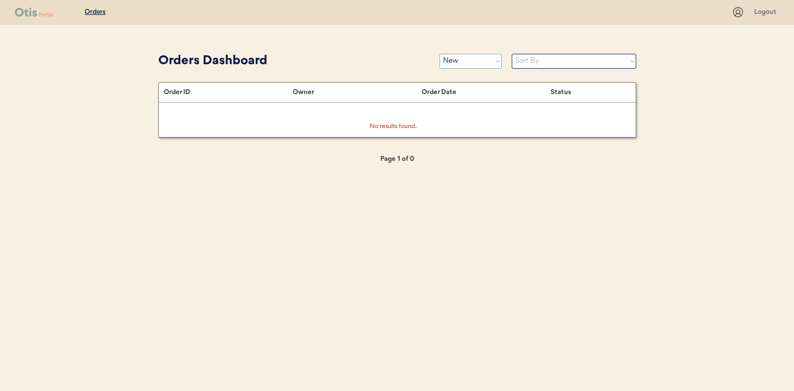  Describe the element at coordinates (588, 92) in the screenshot. I see `div: Status` at that location.